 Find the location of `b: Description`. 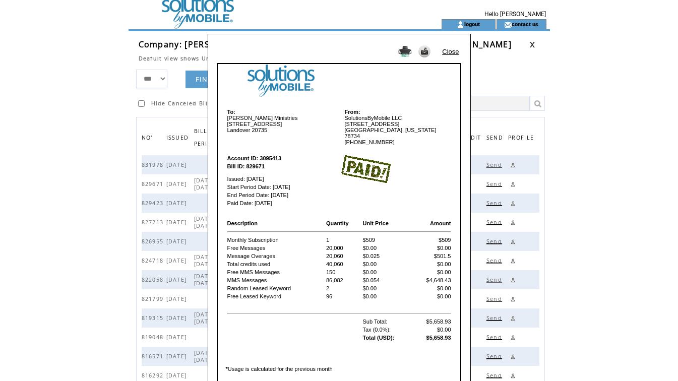

b: Description is located at coordinates (242, 223).